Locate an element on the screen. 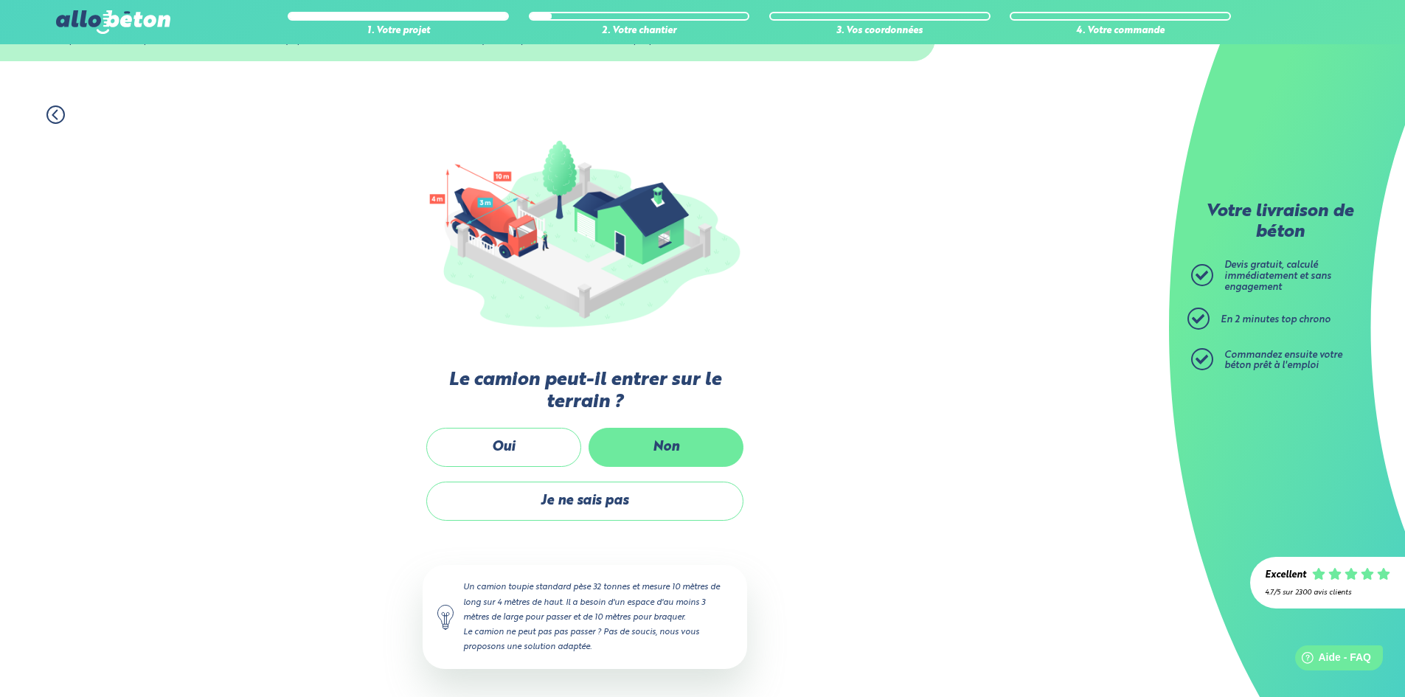 The height and width of the screenshot is (697, 1405). span: Aide - FAQ is located at coordinates (71, 18).